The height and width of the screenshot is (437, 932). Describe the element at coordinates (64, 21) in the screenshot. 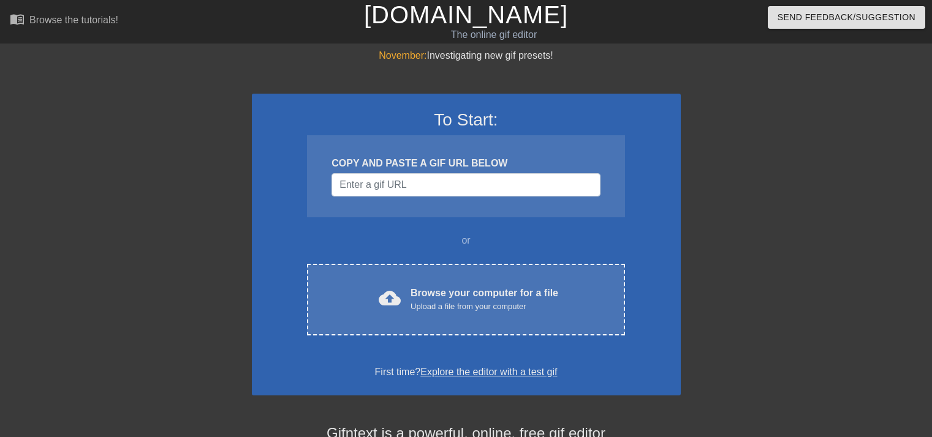

I see `a: Browse the tutorials!` at that location.